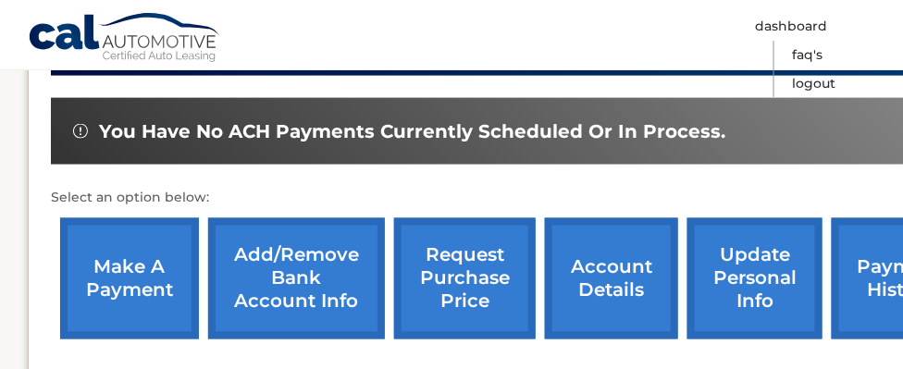  What do you see at coordinates (296, 279) in the screenshot?
I see `a: Add/Remove bank account info` at bounding box center [296, 279].